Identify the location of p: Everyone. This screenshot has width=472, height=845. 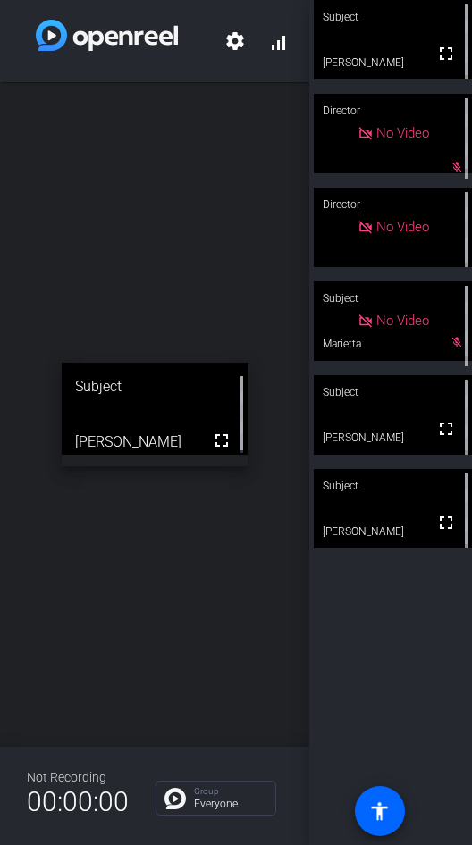
(230, 804).